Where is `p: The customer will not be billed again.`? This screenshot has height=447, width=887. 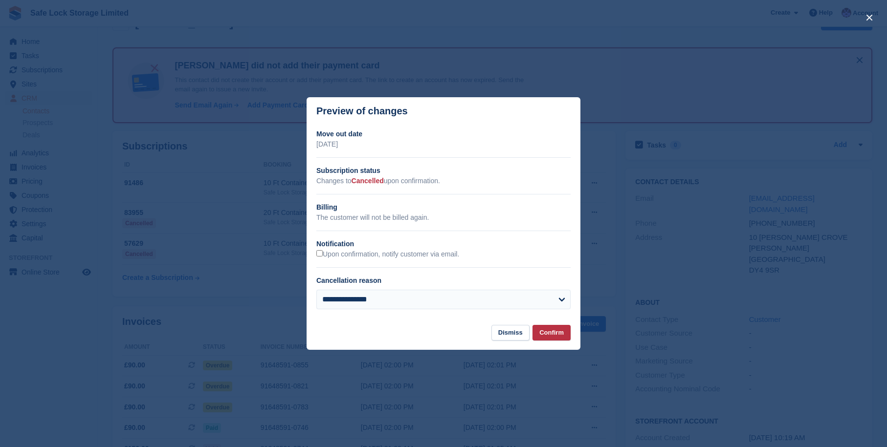
p: The customer will not be billed again. is located at coordinates (443, 217).